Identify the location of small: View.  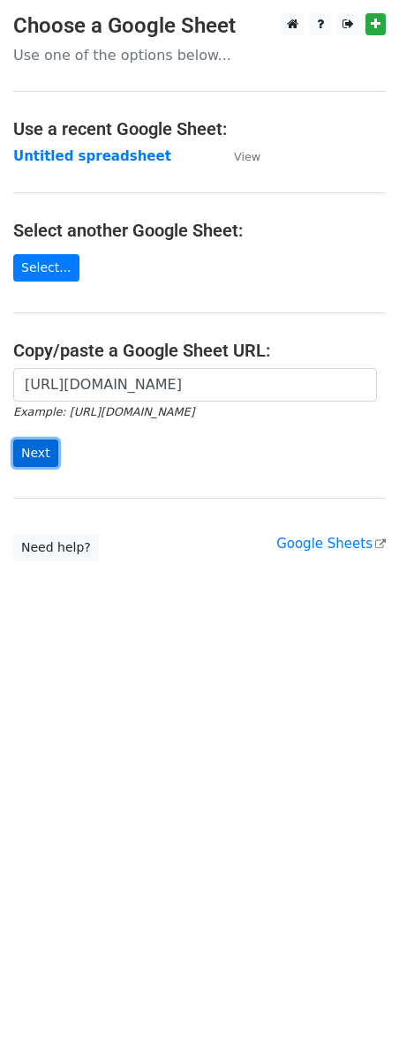
(247, 156).